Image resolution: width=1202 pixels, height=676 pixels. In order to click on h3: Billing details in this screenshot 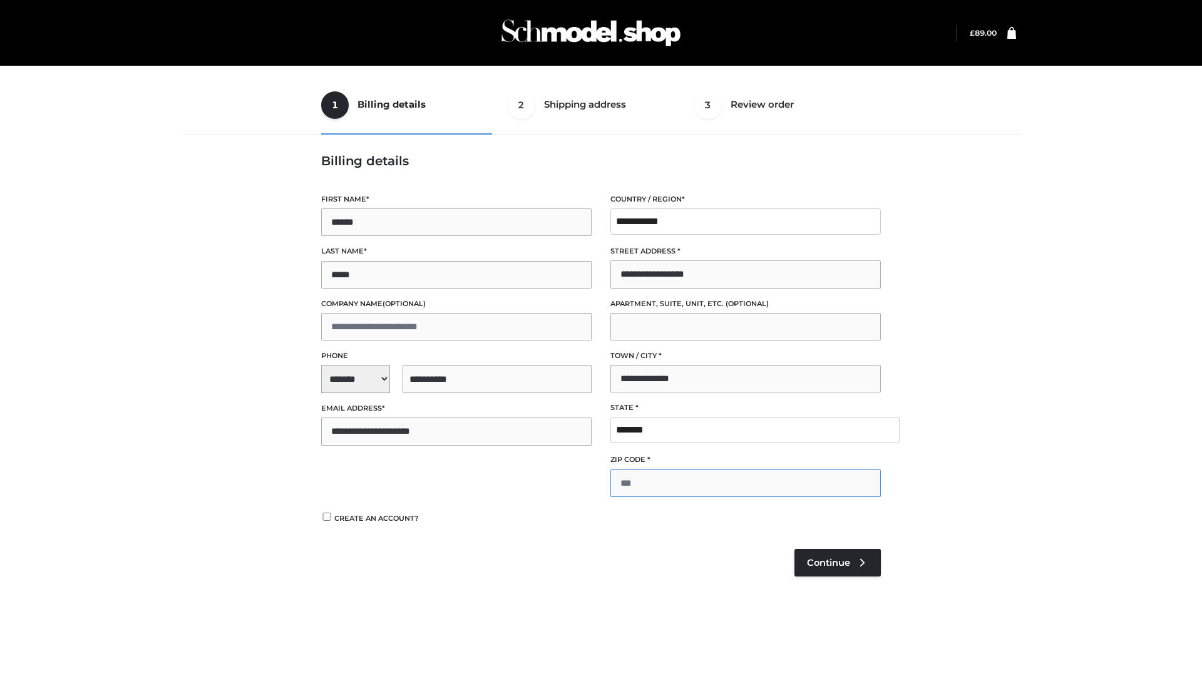, I will do `click(601, 161)`.